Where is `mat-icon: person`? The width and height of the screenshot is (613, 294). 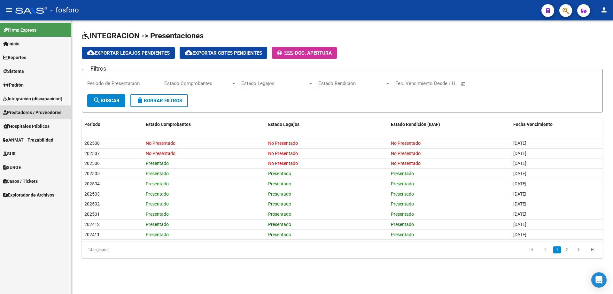 mat-icon: person is located at coordinates (604, 10).